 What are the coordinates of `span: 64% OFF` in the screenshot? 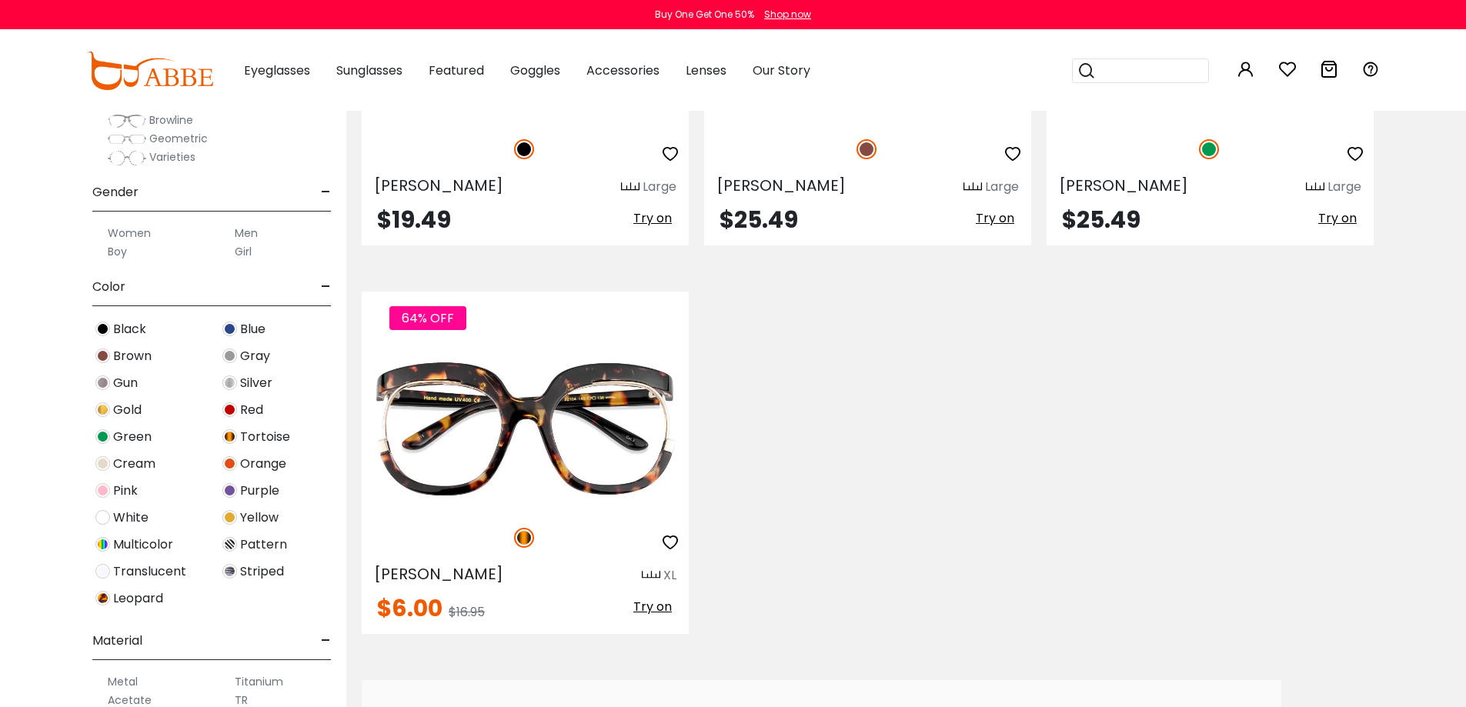 It's located at (428, 318).